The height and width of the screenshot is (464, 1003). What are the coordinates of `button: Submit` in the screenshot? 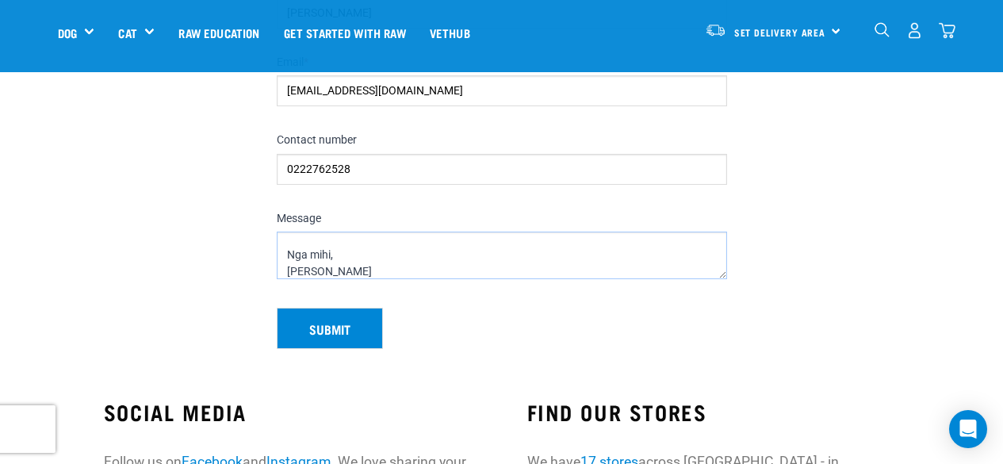 It's located at (330, 328).